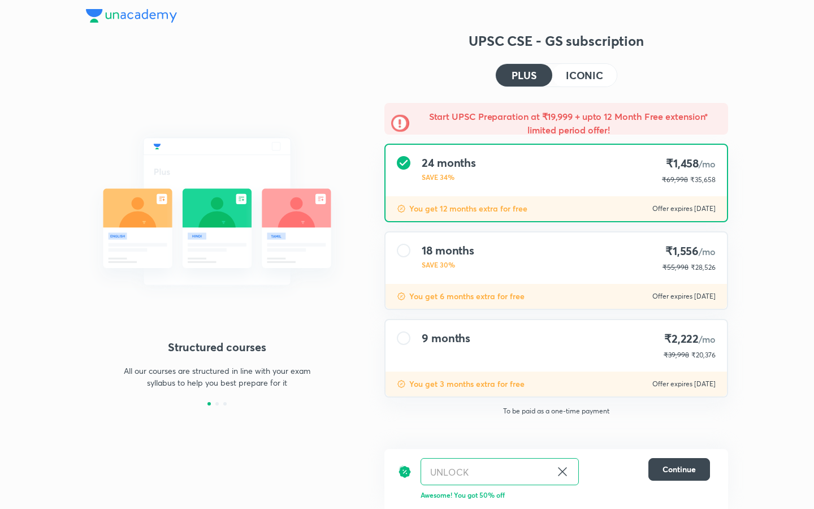 The image size is (814, 509). I want to click on button: PLUS, so click(524, 75).